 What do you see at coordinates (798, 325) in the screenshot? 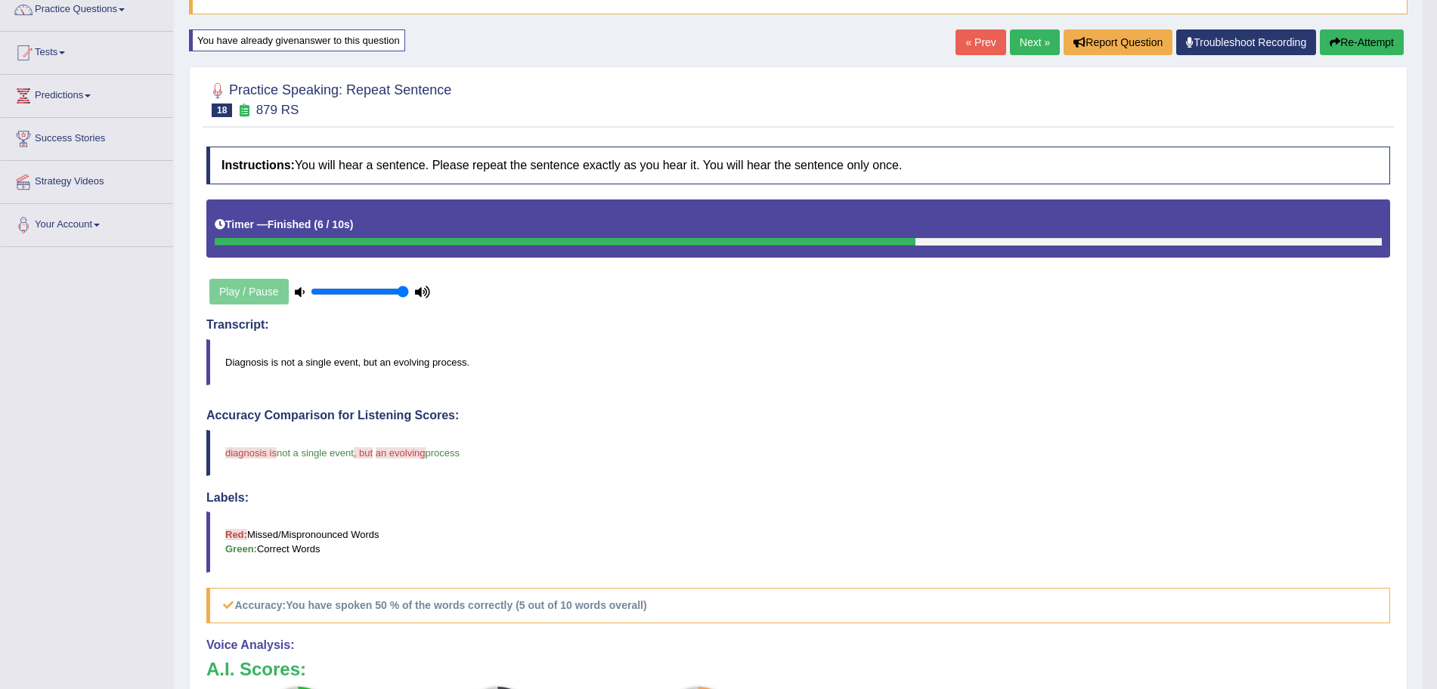
I see `h4: Transcript:` at bounding box center [798, 325].